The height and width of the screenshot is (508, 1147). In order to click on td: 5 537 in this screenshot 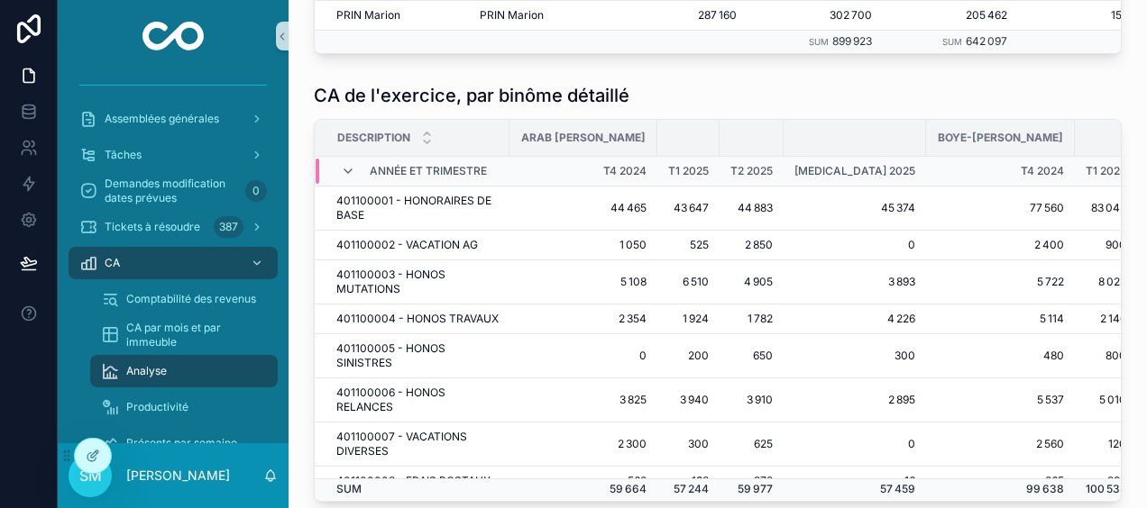, I will do `click(1000, 399)`.